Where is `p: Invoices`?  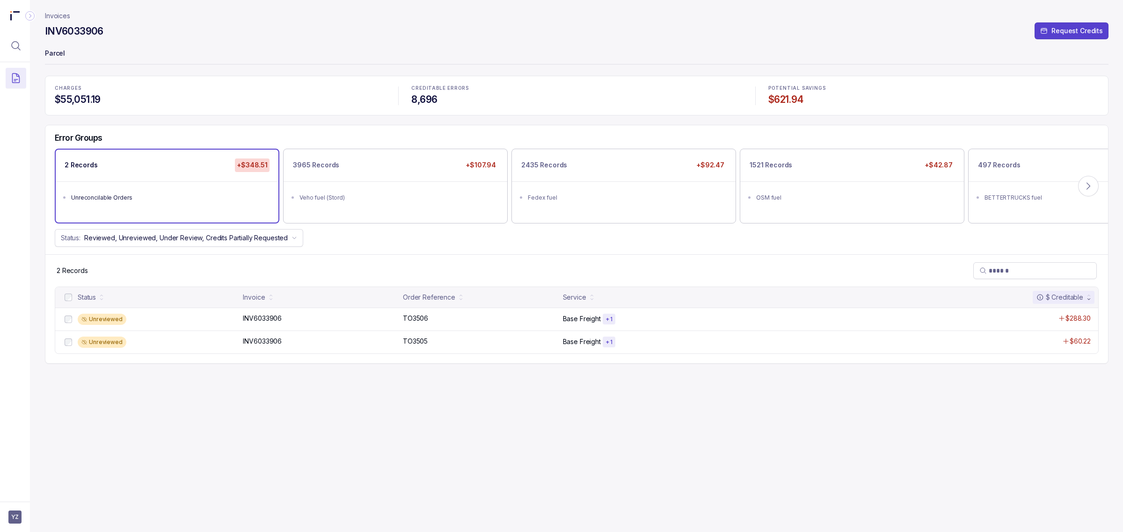 p: Invoices is located at coordinates (58, 16).